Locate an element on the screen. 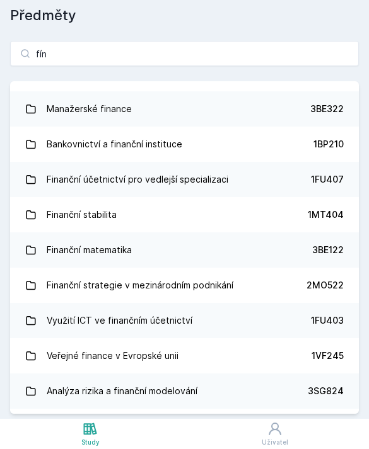 This screenshot has height=449, width=369. a: Finanční matematika 3BE122 is located at coordinates (184, 250).